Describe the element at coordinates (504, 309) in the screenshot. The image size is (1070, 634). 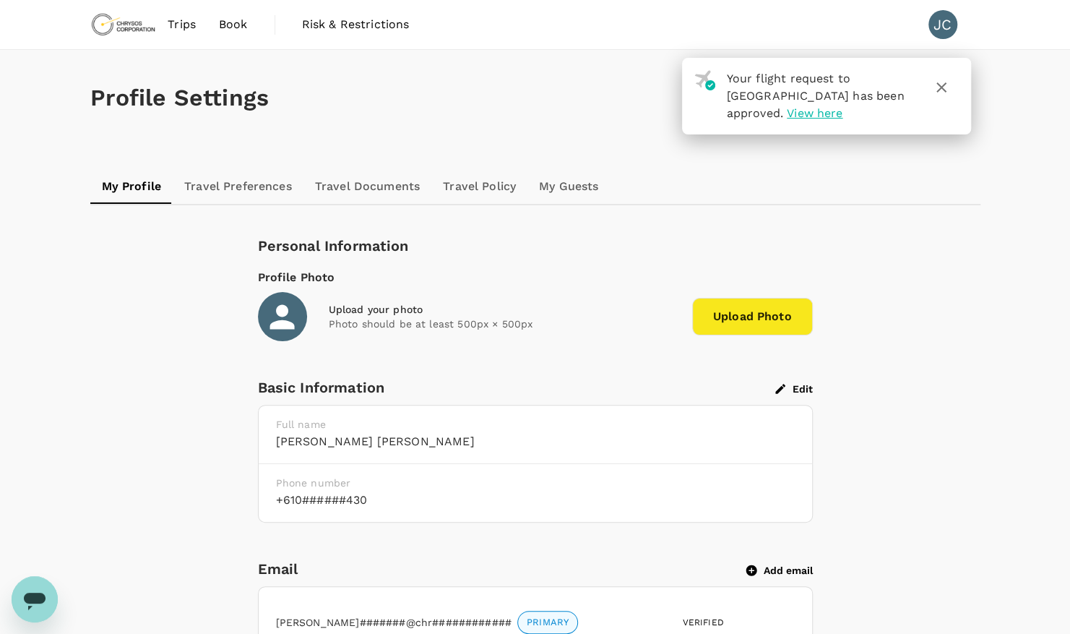
I see `div: Upload your photo` at that location.